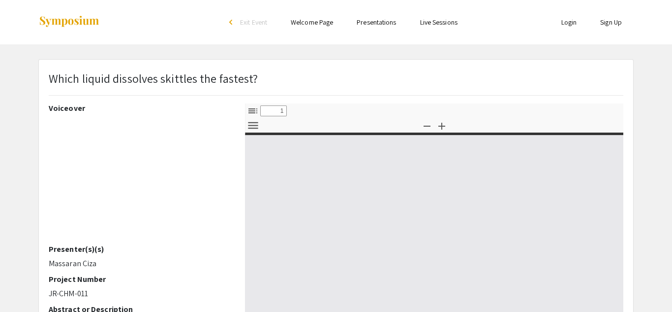 Image resolution: width=672 pixels, height=312 pixels. Describe the element at coordinates (377, 22) in the screenshot. I see `a: Presentations` at that location.